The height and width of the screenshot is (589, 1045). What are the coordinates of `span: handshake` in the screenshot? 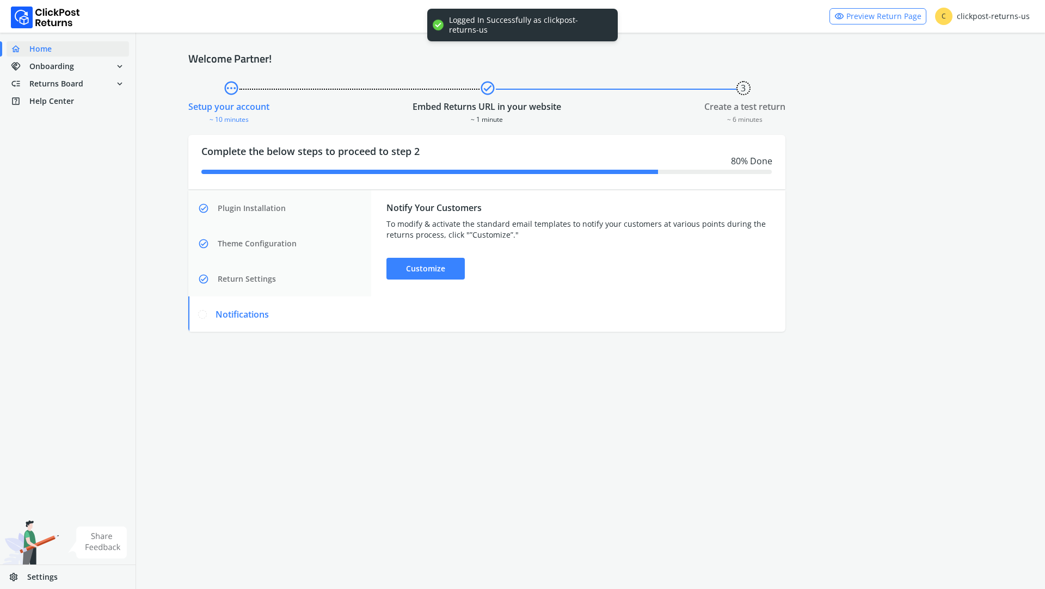 It's located at (20, 66).